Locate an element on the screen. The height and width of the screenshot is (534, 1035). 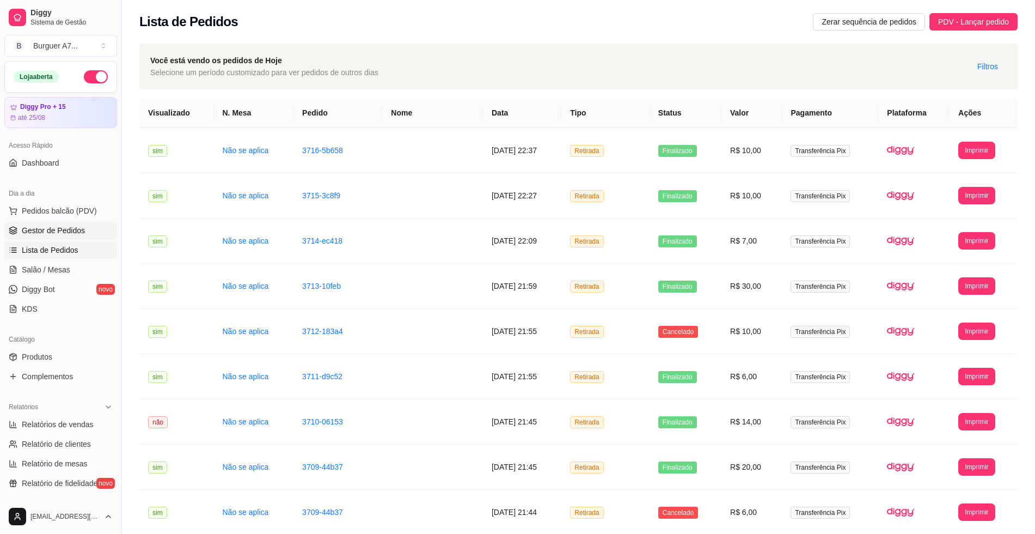
button: Zerar sequência de pedidos is located at coordinates (869, 22).